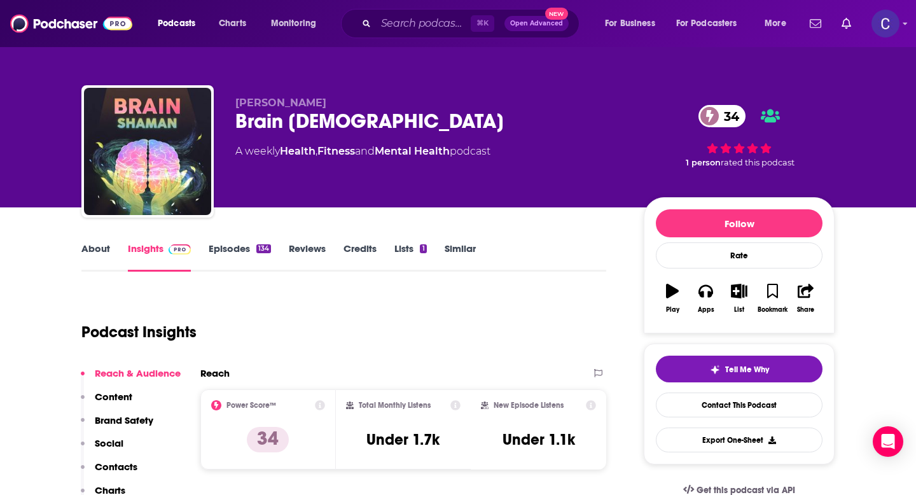 The height and width of the screenshot is (495, 916). I want to click on p: 34, so click(268, 440).